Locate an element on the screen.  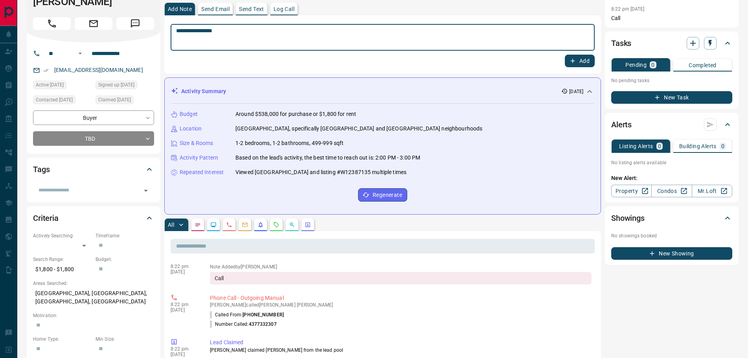
p: Search Range: is located at coordinates (62, 260).